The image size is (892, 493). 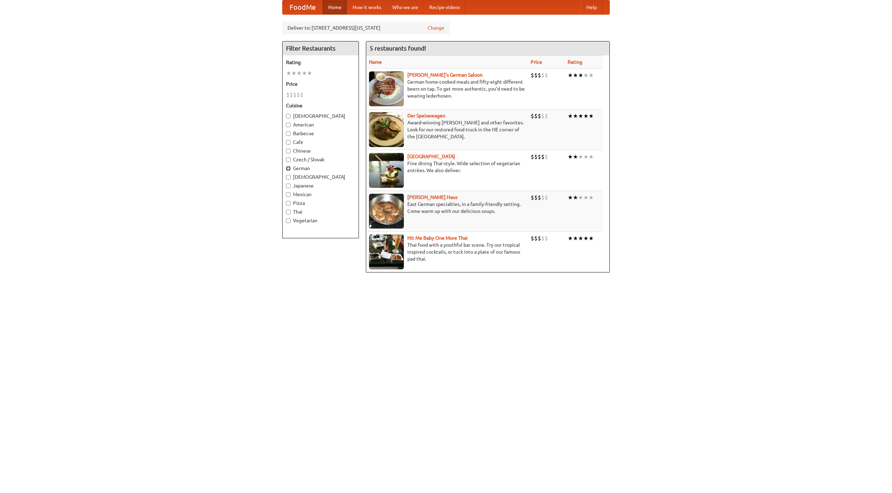 What do you see at coordinates (445, 7) in the screenshot?
I see `a: Recipe videos` at bounding box center [445, 7].